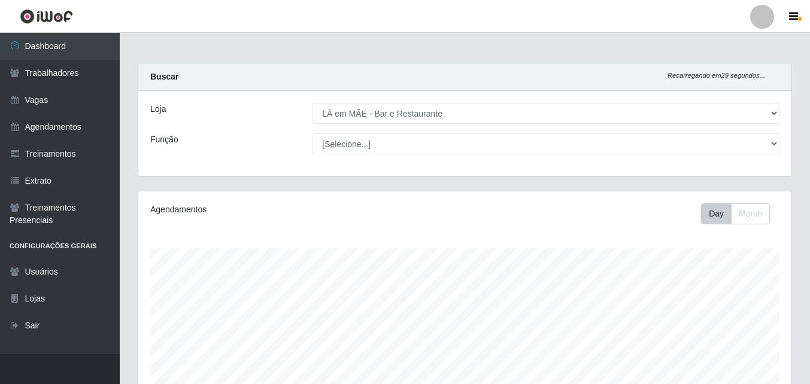 The width and height of the screenshot is (810, 384). What do you see at coordinates (276, 209) in the screenshot?
I see `div: Agendamentos` at bounding box center [276, 209].